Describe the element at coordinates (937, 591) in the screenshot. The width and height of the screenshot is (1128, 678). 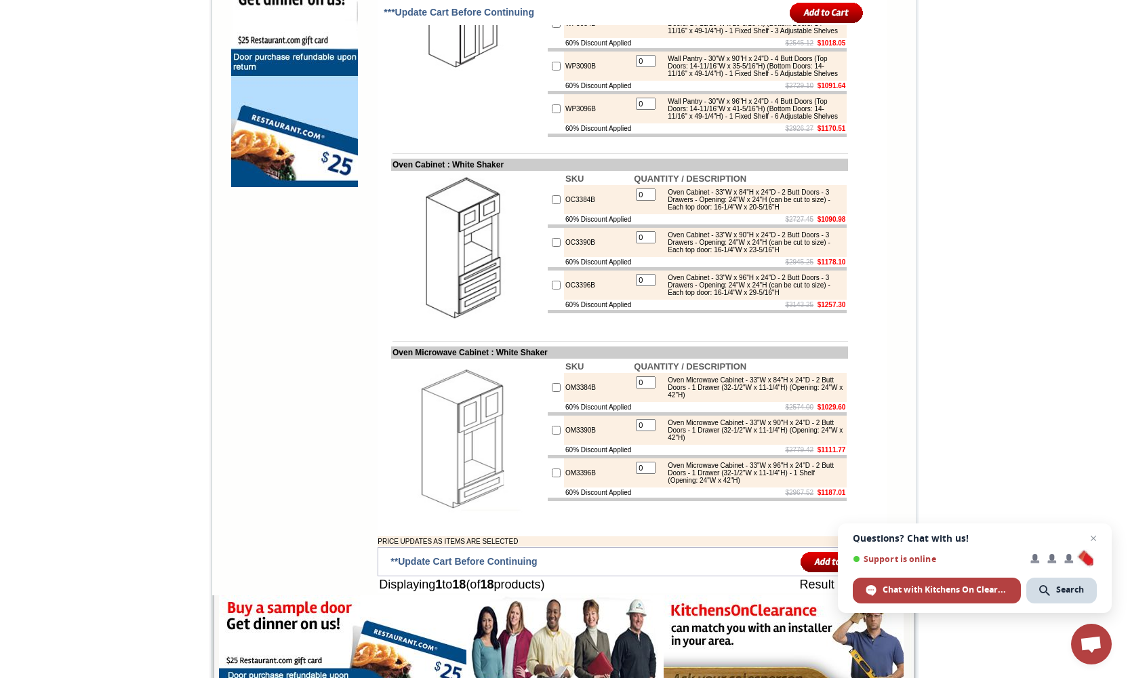
I see `div: Chat with Kitchens On Clearance` at that location.